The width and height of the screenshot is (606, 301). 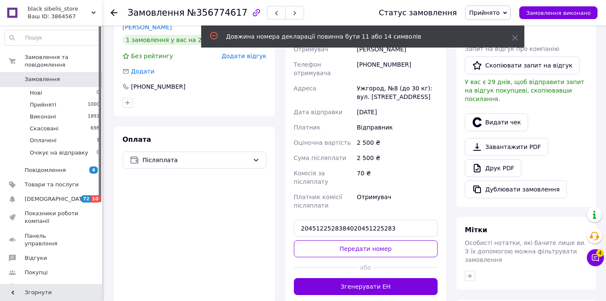 I want to click on span: Покупці, so click(x=36, y=273).